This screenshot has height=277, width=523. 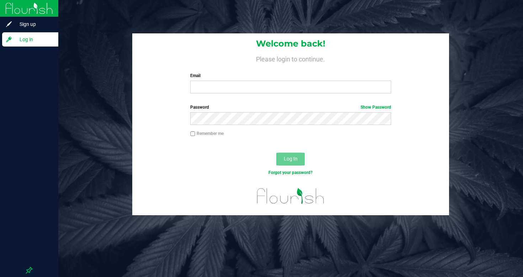 I want to click on button: Log In, so click(x=290, y=159).